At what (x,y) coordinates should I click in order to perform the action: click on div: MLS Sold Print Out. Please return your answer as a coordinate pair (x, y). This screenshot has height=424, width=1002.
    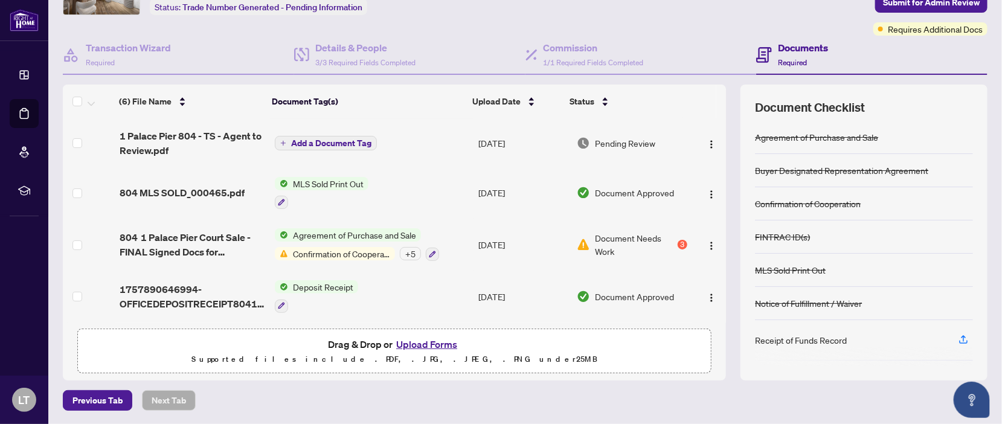
    Looking at the image, I should click on (790, 270).